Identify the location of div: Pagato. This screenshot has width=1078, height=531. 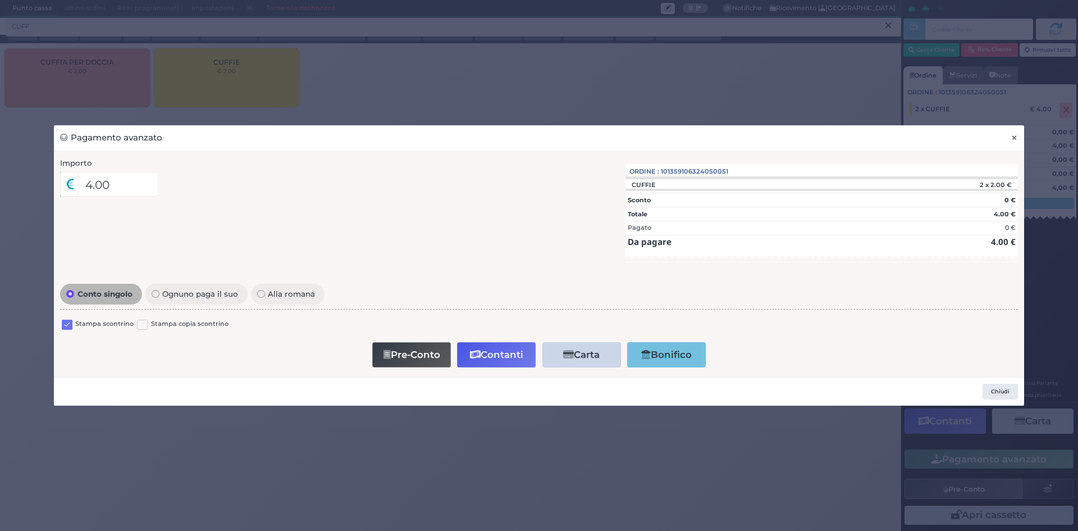
(640, 227).